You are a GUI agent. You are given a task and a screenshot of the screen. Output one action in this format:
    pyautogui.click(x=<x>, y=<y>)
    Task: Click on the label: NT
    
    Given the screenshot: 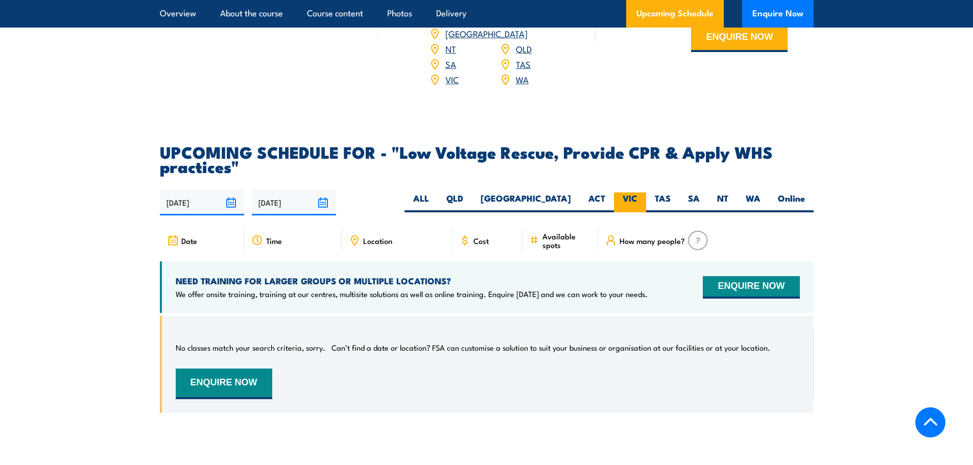 What is the action you would take?
    pyautogui.click(x=723, y=202)
    